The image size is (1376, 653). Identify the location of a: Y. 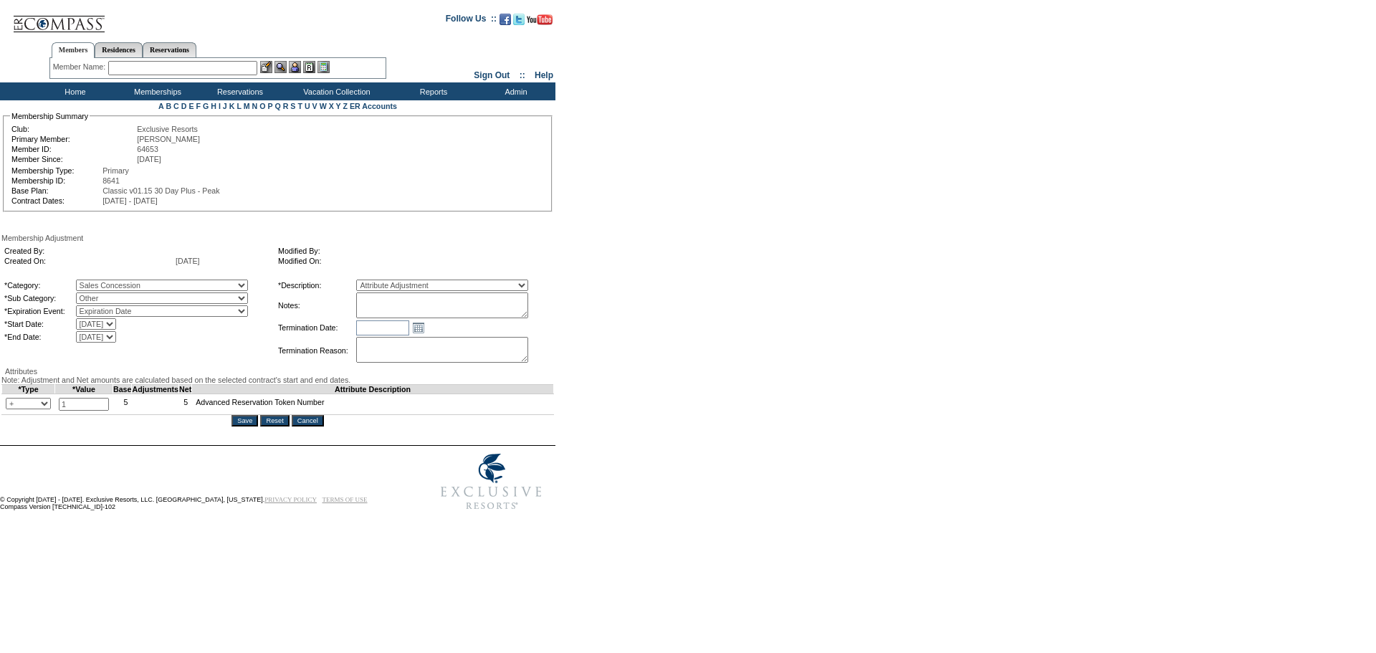
(338, 106).